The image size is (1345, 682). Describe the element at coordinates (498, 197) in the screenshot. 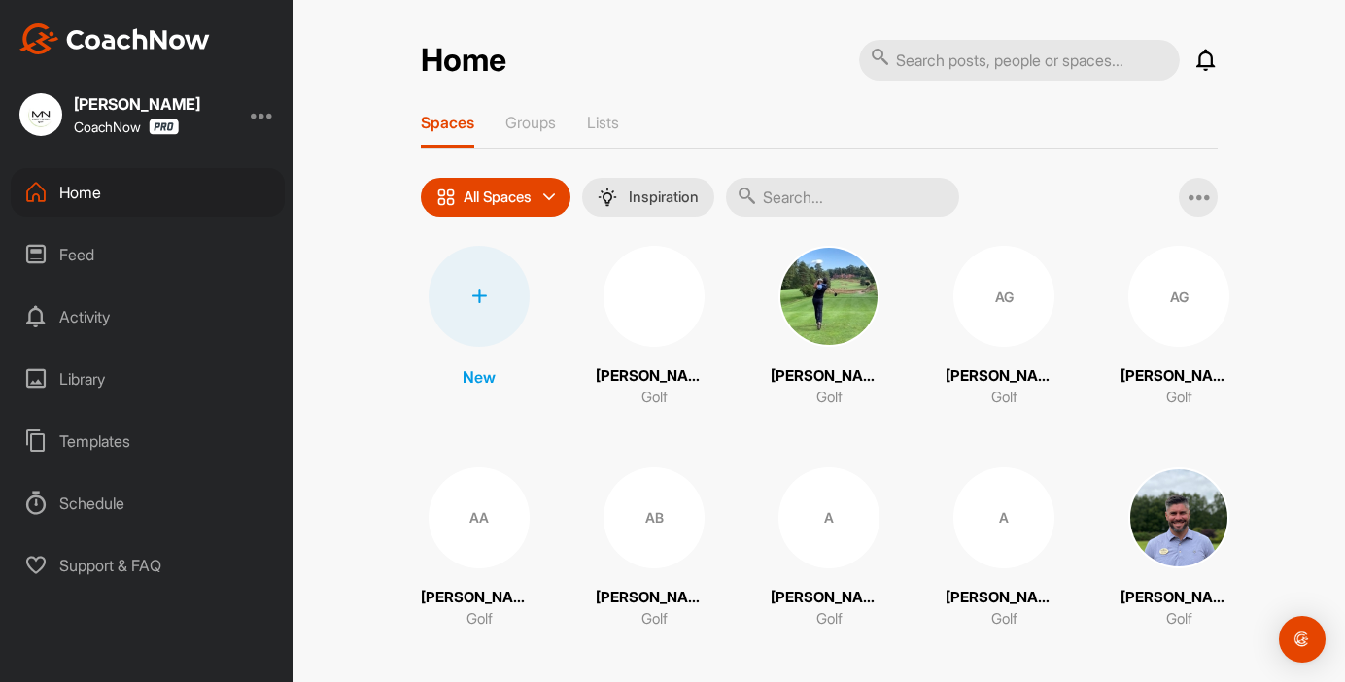

I see `p: All Spaces` at that location.